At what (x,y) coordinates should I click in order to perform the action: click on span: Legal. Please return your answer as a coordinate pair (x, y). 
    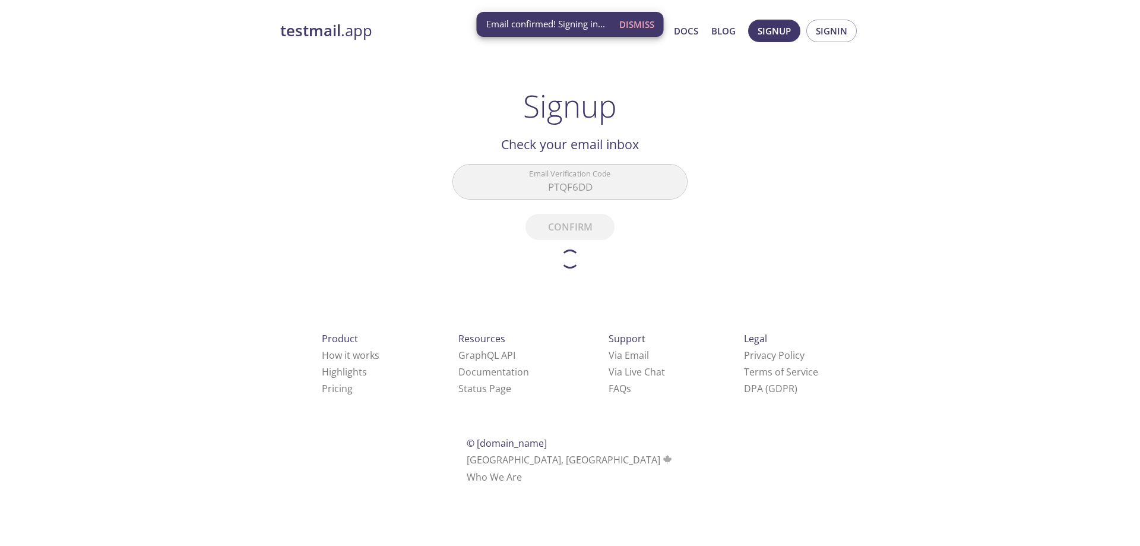
    Looking at the image, I should click on (755, 338).